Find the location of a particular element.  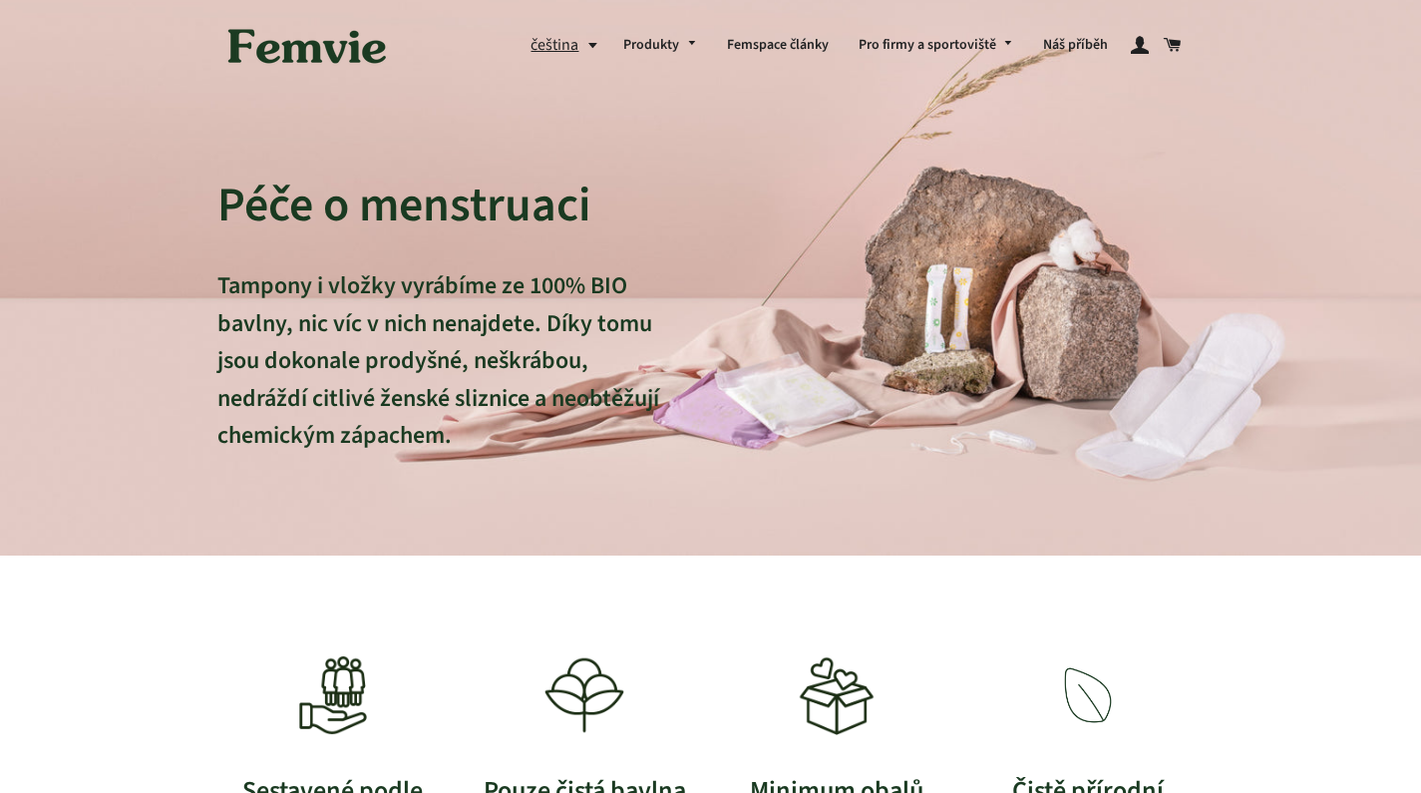

a: Produkty is located at coordinates (660, 46).